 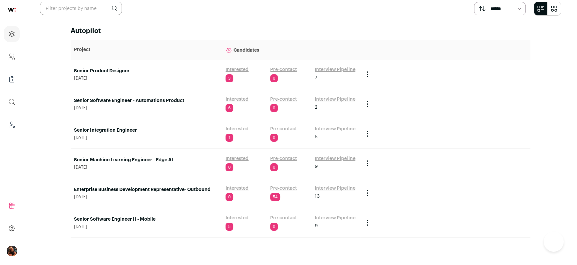 I want to click on span: 2, so click(x=316, y=107).